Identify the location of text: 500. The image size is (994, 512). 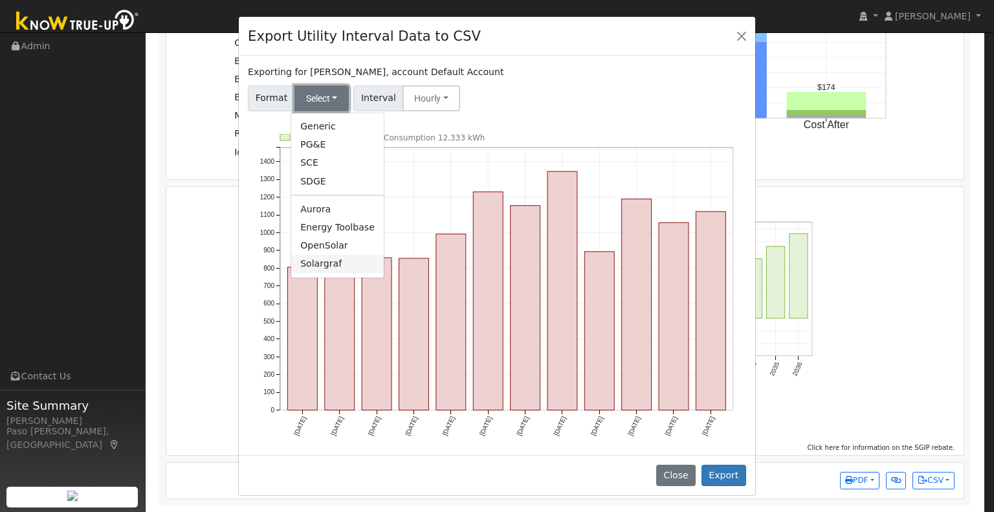
(269, 320).